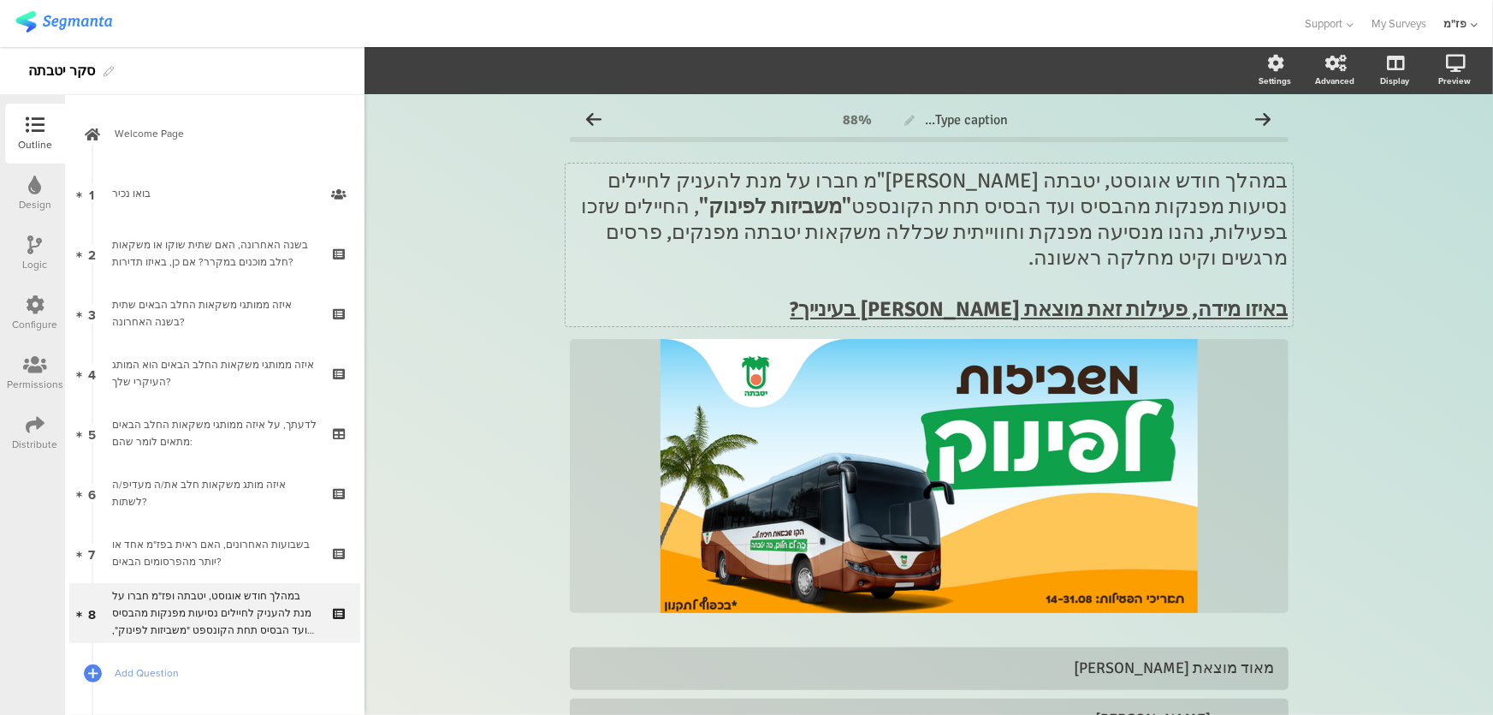 The width and height of the screenshot is (1493, 715). I want to click on div: Preview, so click(1455, 80).